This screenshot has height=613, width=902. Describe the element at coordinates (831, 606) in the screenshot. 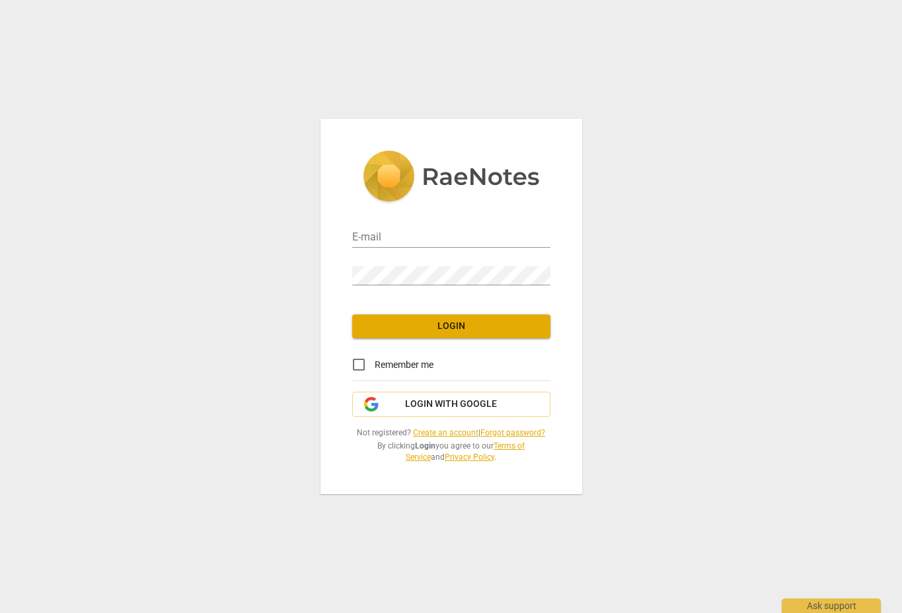

I see `div: Ask support` at that location.